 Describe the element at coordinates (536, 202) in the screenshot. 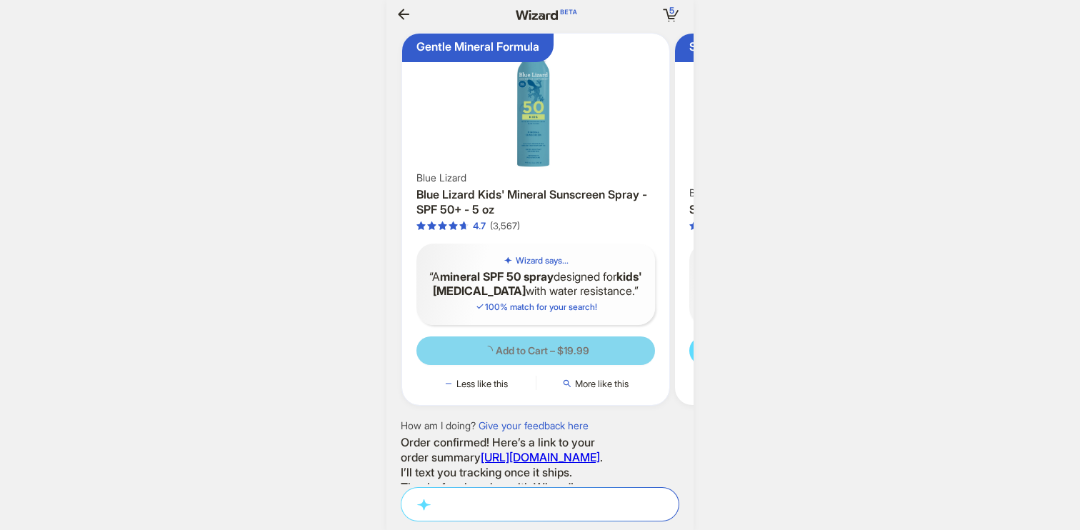

I see `h3: Blue Lizard Kids' Mineral Sunscreen Spray - SPF 50+ - 5 oz` at that location.